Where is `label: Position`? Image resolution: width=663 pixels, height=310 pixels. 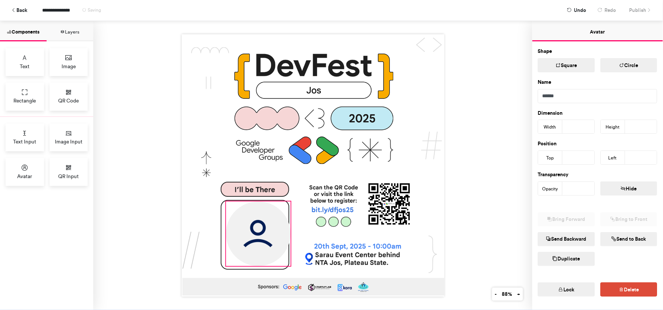 label: Position is located at coordinates (547, 144).